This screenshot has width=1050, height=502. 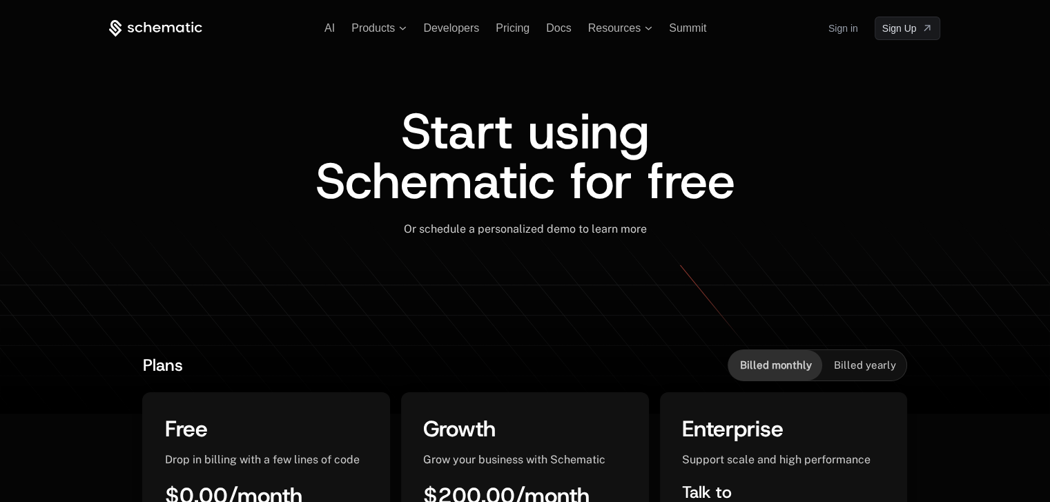 What do you see at coordinates (525, 156) in the screenshot?
I see `span: Start using Schematic for free` at bounding box center [525, 156].